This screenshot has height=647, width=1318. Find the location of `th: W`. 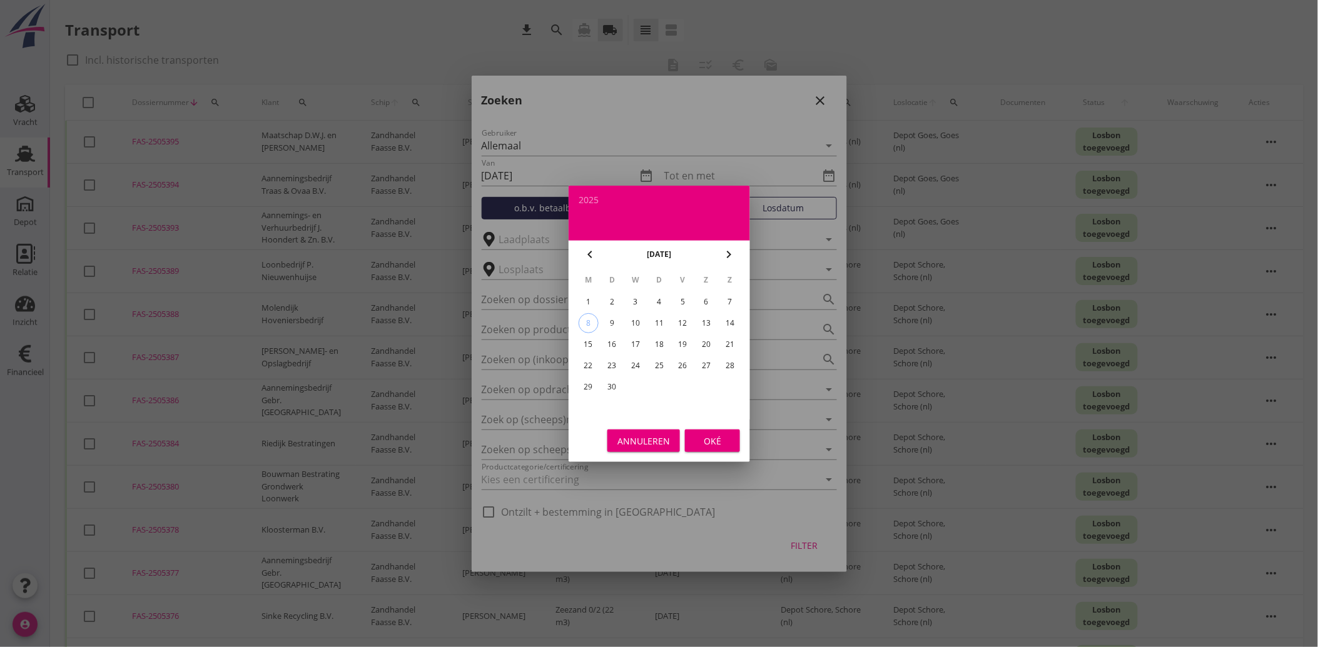

th: W is located at coordinates (635, 280).